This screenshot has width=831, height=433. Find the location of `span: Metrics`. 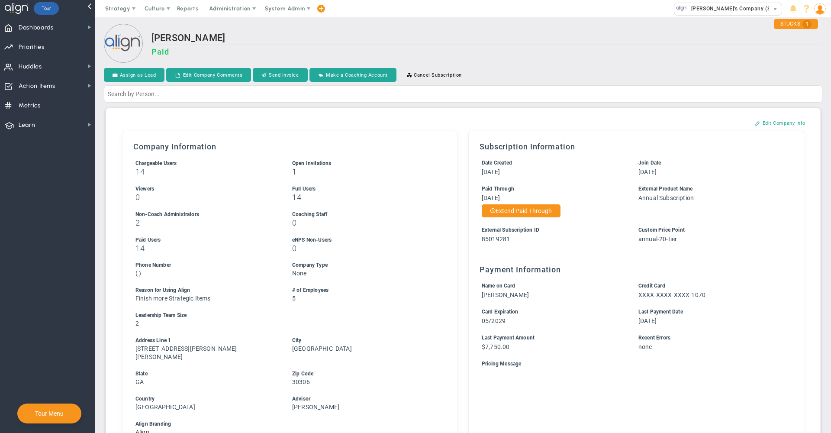

span: Metrics is located at coordinates (29, 106).